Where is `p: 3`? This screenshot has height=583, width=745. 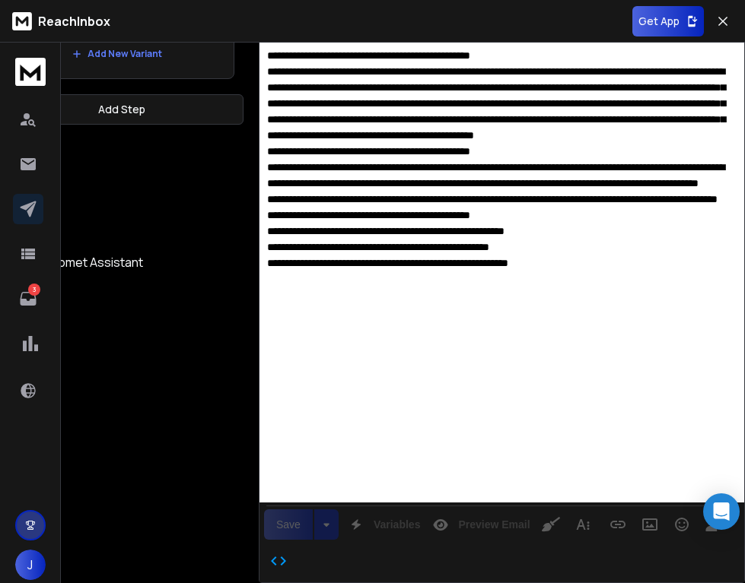 p: 3 is located at coordinates (34, 290).